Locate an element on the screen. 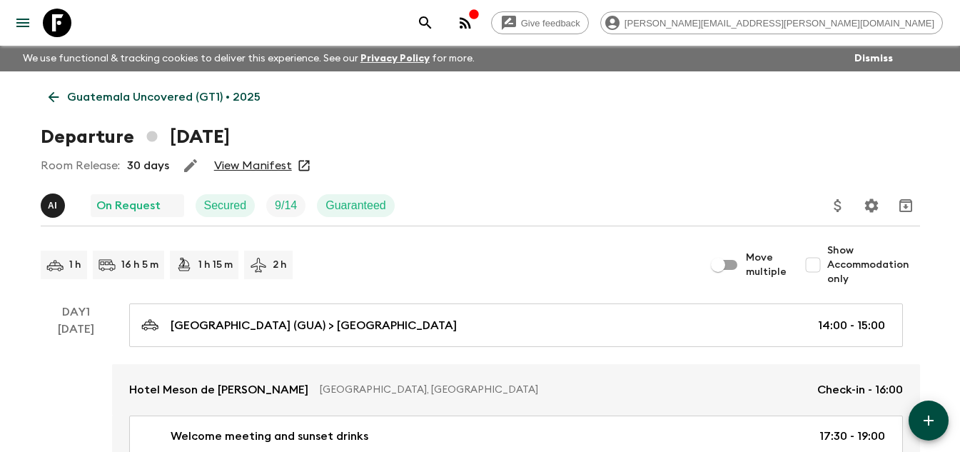 The image size is (960, 452). p: On Request is located at coordinates (128, 206).